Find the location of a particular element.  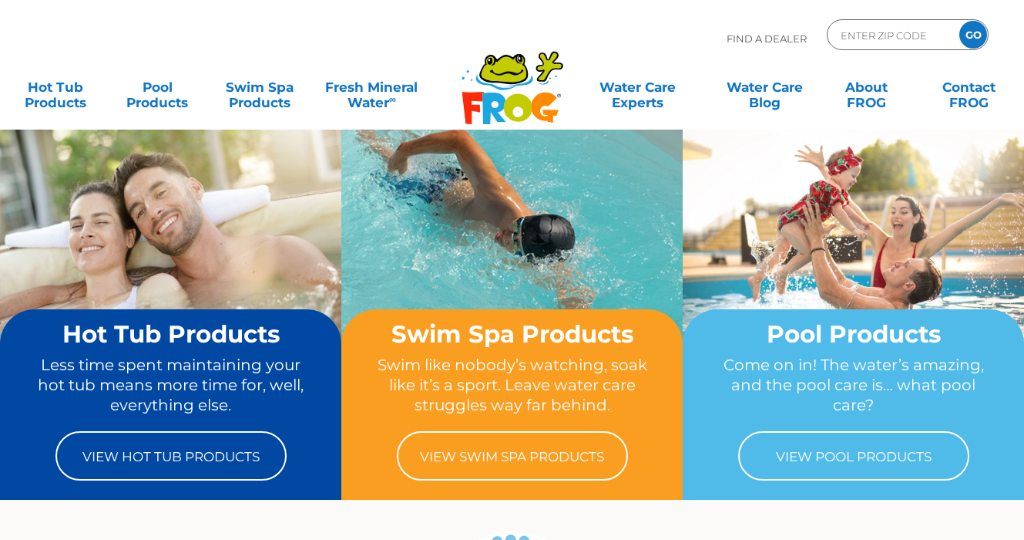

a: PoolProducts is located at coordinates (157, 87).